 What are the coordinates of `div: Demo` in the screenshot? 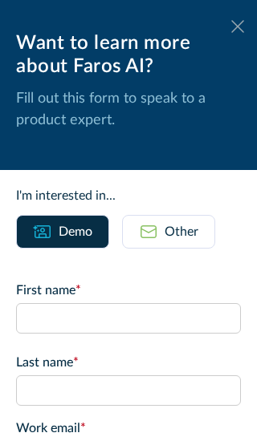 It's located at (75, 232).